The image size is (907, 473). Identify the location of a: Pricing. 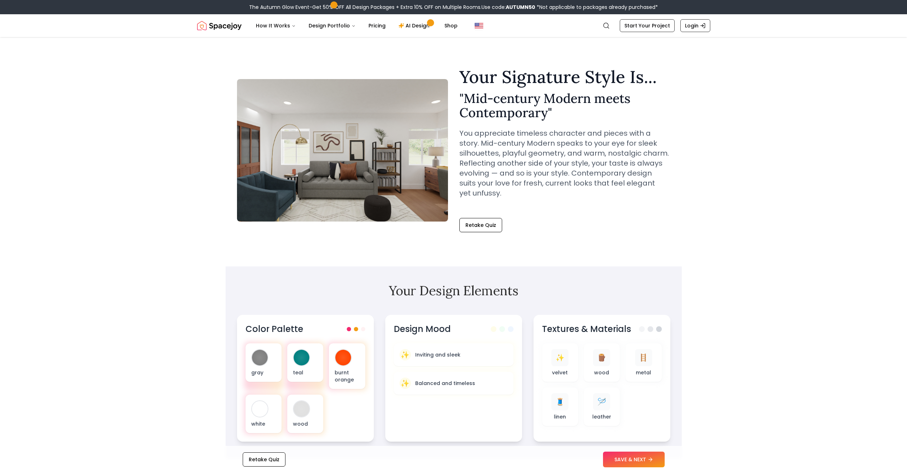
(377, 26).